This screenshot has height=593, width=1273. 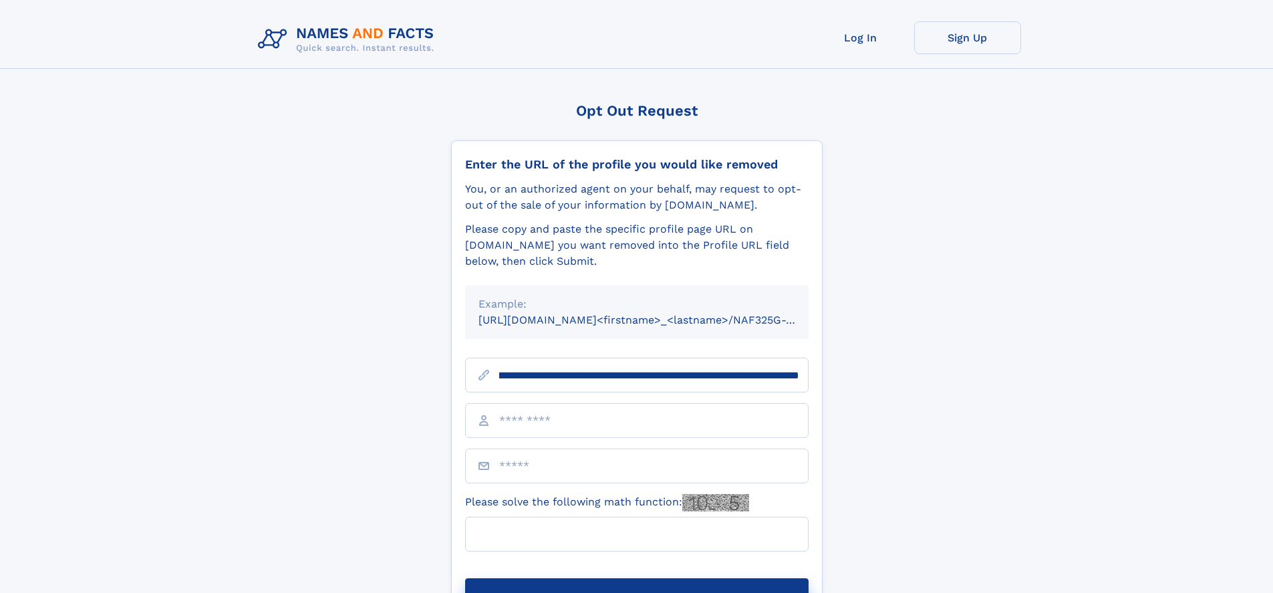 What do you see at coordinates (637, 110) in the screenshot?
I see `div: Opt Out Request` at bounding box center [637, 110].